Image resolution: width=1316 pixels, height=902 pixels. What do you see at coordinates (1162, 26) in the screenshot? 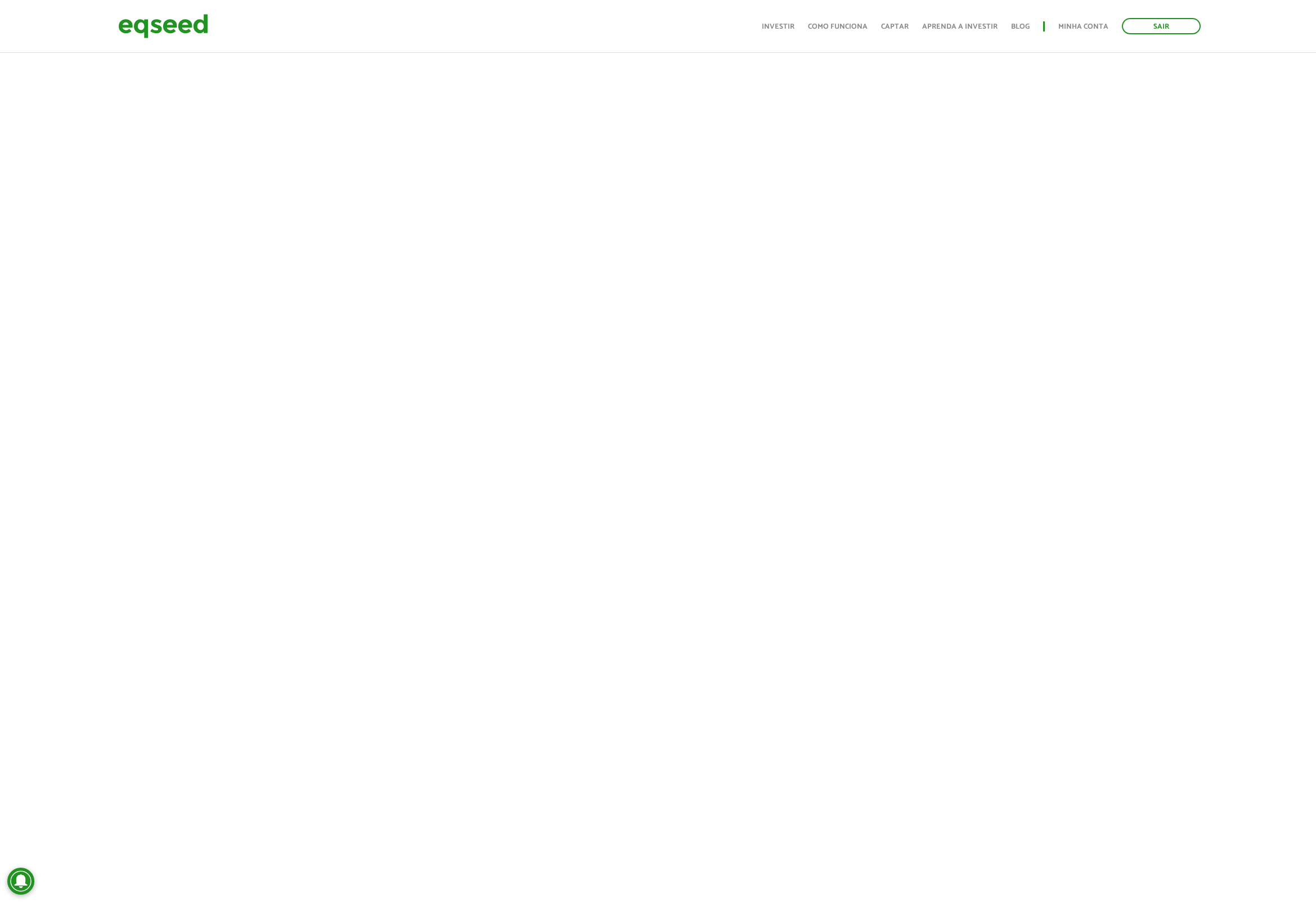
I see `a: Sair` at bounding box center [1162, 26].